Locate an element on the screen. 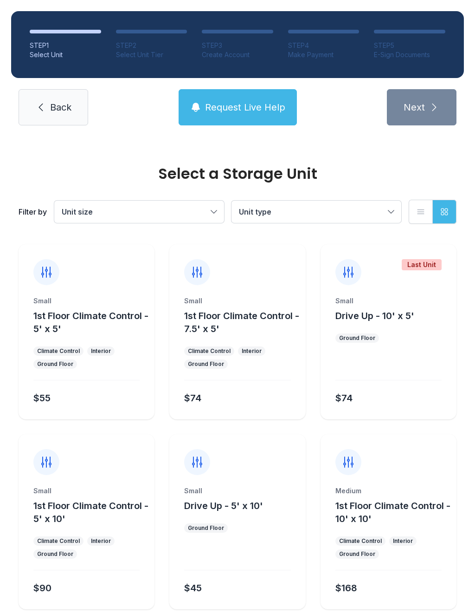  span: Drive Up - 10' x 5' is located at coordinates (375, 316).